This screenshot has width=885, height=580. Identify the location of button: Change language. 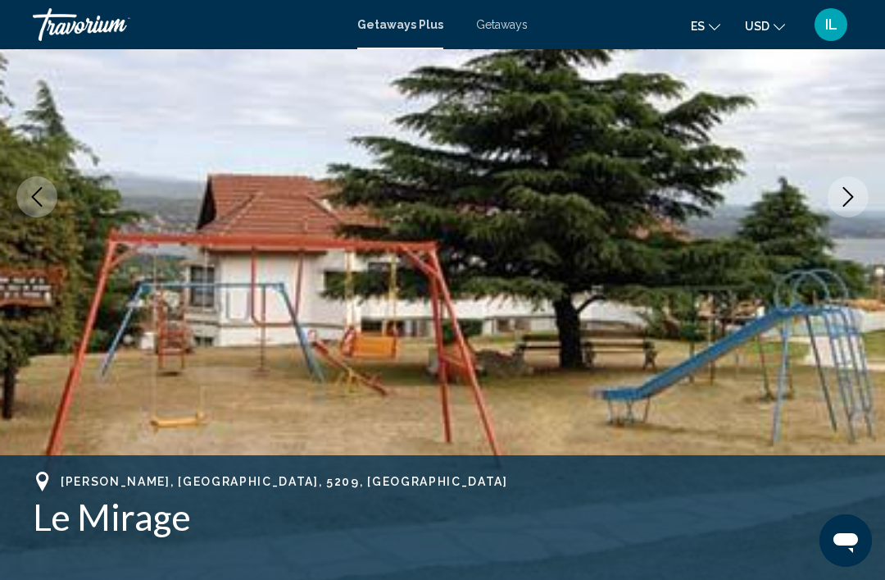
(706, 25).